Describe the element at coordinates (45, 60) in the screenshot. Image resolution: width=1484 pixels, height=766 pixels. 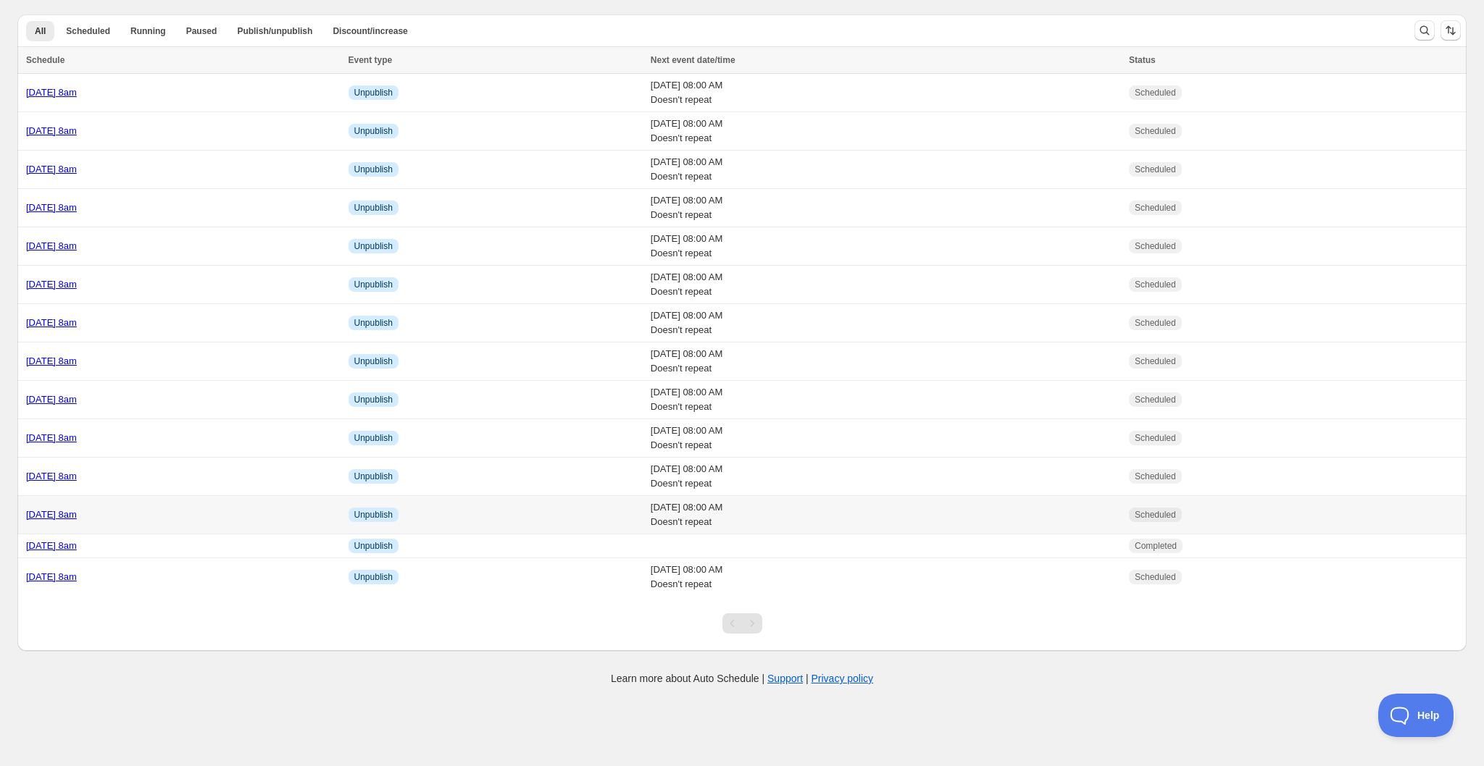
I see `span: Schedule` at that location.